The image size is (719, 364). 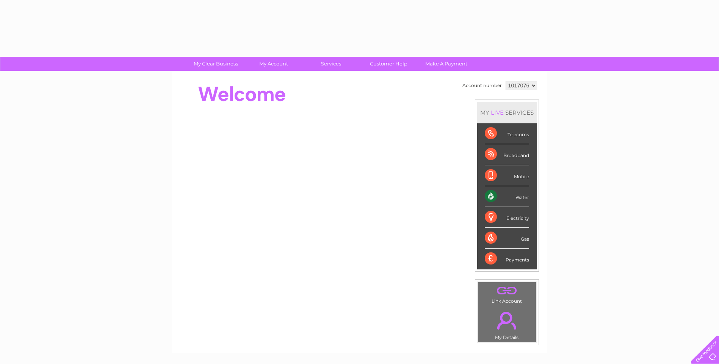 What do you see at coordinates (273, 64) in the screenshot?
I see `a: My Account` at bounding box center [273, 64].